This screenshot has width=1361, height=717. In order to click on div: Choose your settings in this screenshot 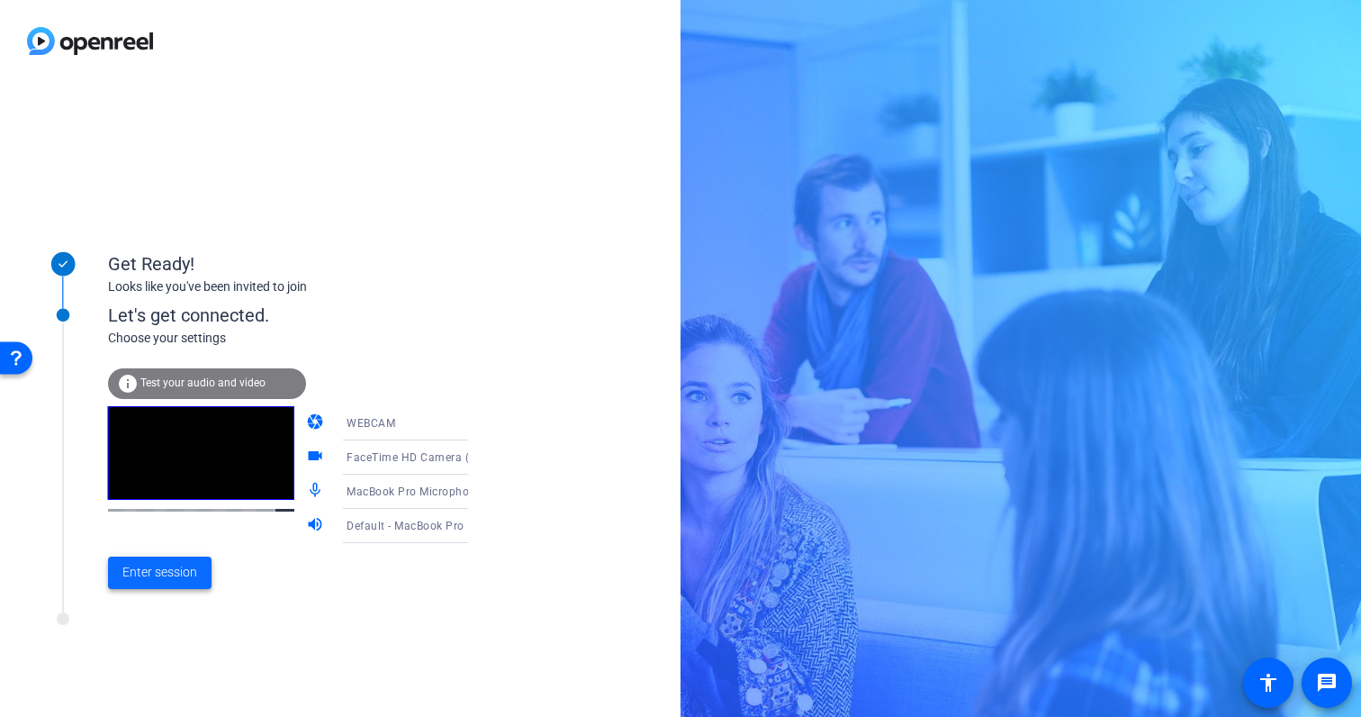, I will do `click(306, 338)`.